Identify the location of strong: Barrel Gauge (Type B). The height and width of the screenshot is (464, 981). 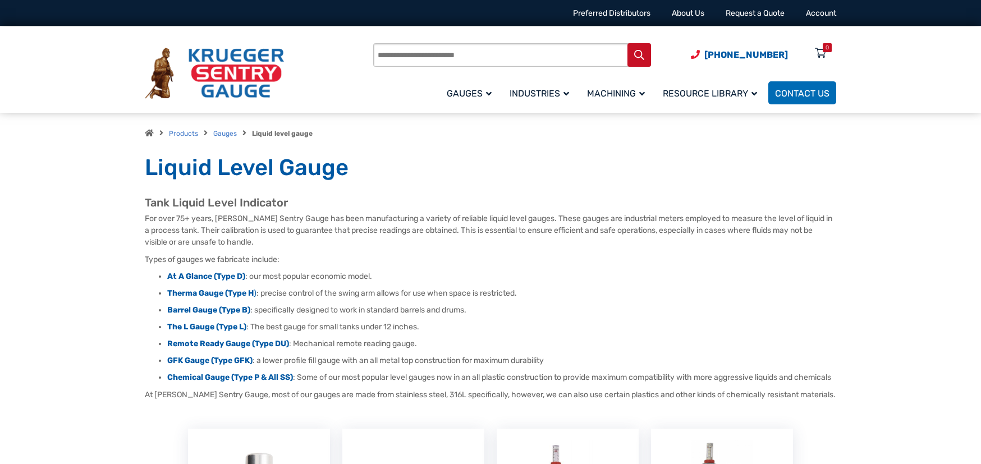
(209, 310).